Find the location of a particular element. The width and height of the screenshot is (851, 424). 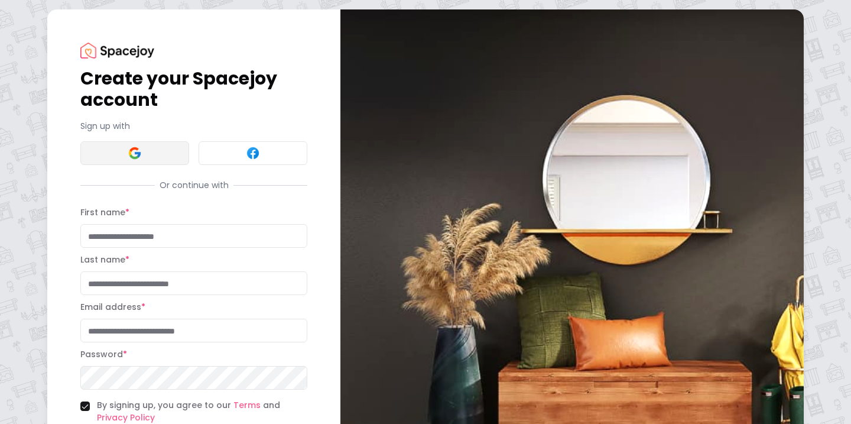

label: First name is located at coordinates (105, 212).